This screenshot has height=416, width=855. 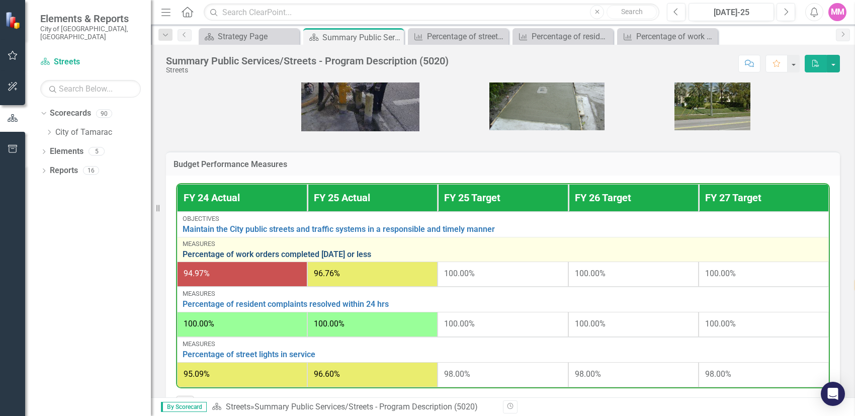 I want to click on input: Search ClearPoint..., so click(x=431, y=12).